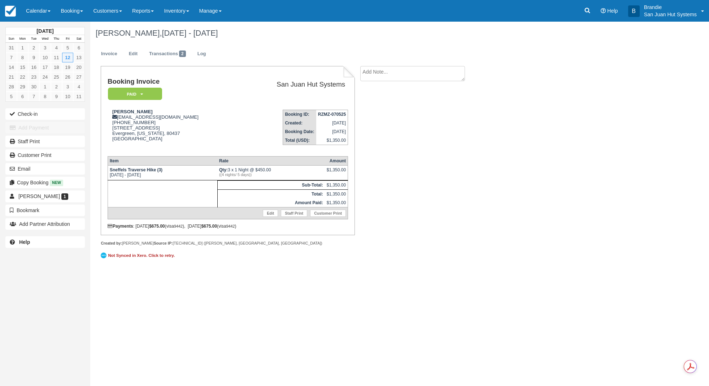 This screenshot has width=709, height=386. What do you see at coordinates (300, 140) in the screenshot?
I see `th: Total (USD):` at bounding box center [300, 140].